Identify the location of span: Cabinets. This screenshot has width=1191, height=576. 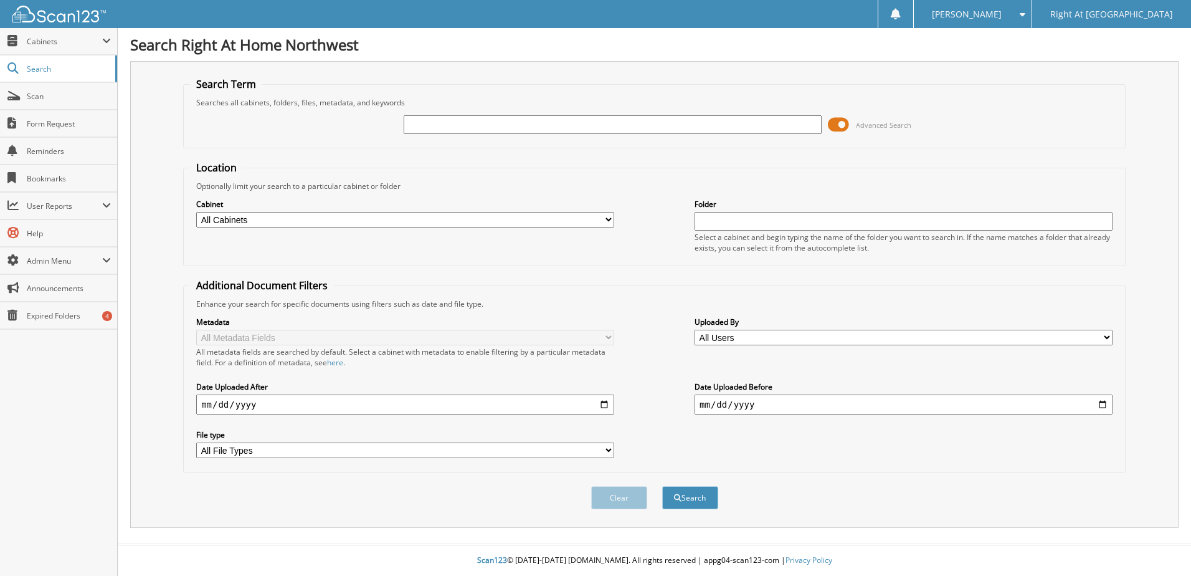
(64, 41).